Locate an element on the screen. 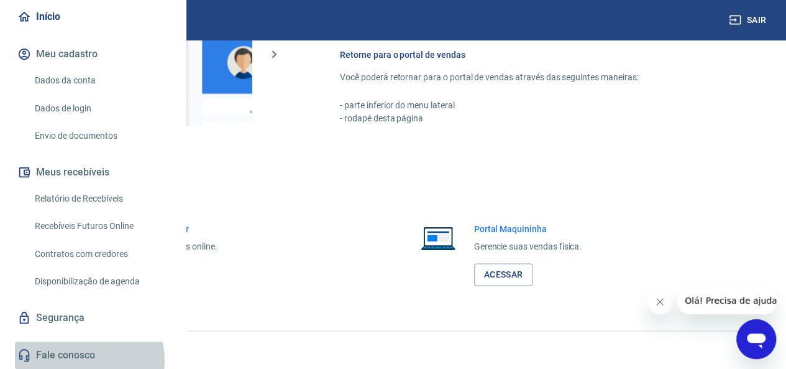  a: Contratos com credores is located at coordinates (100, 254).